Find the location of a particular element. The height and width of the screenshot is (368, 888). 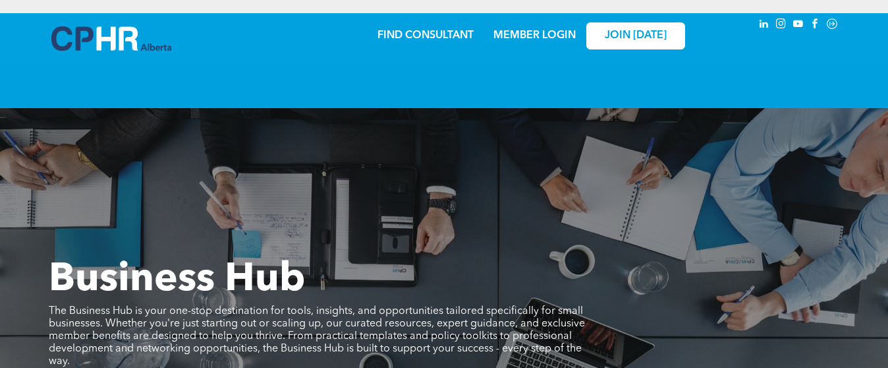

a: FIND CONSULTANT is located at coordinates (426, 36).